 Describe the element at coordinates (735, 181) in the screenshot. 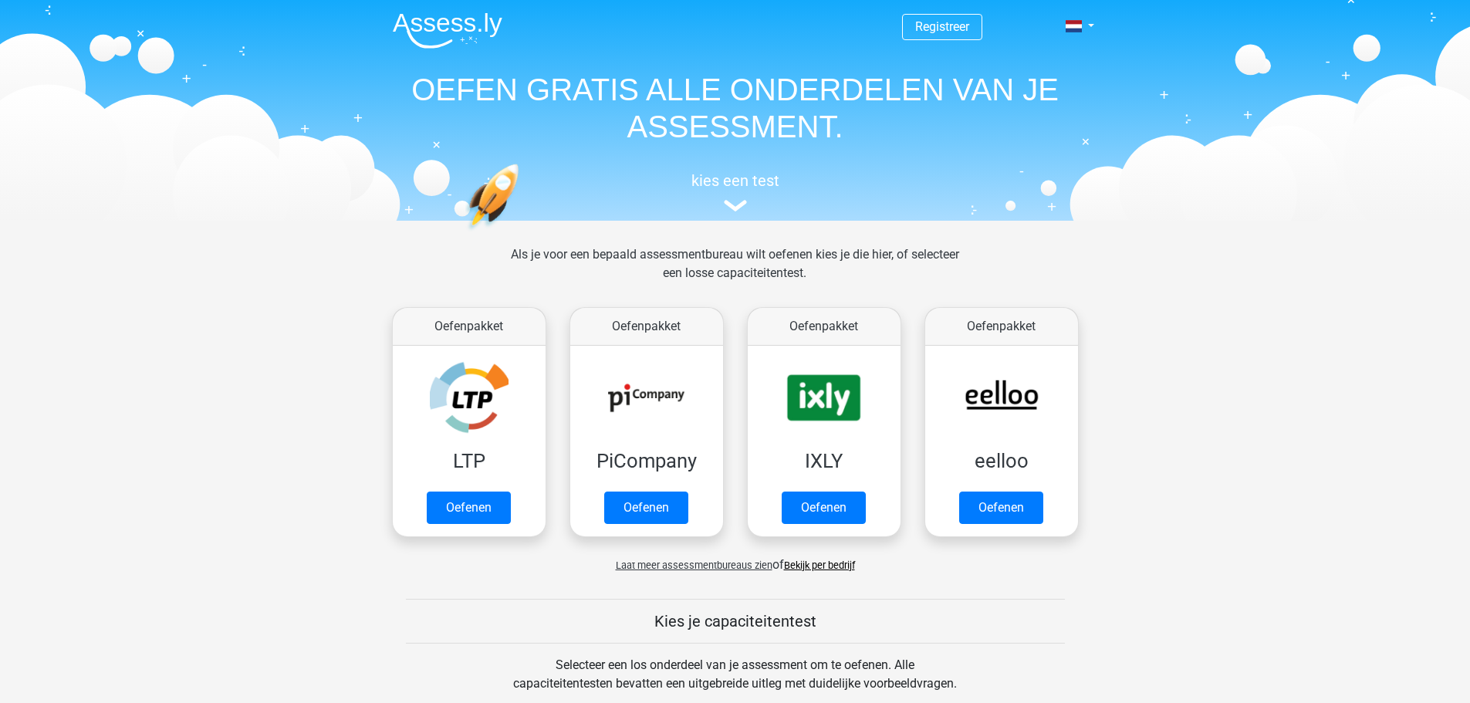

I see `h5: kies een test` at that location.